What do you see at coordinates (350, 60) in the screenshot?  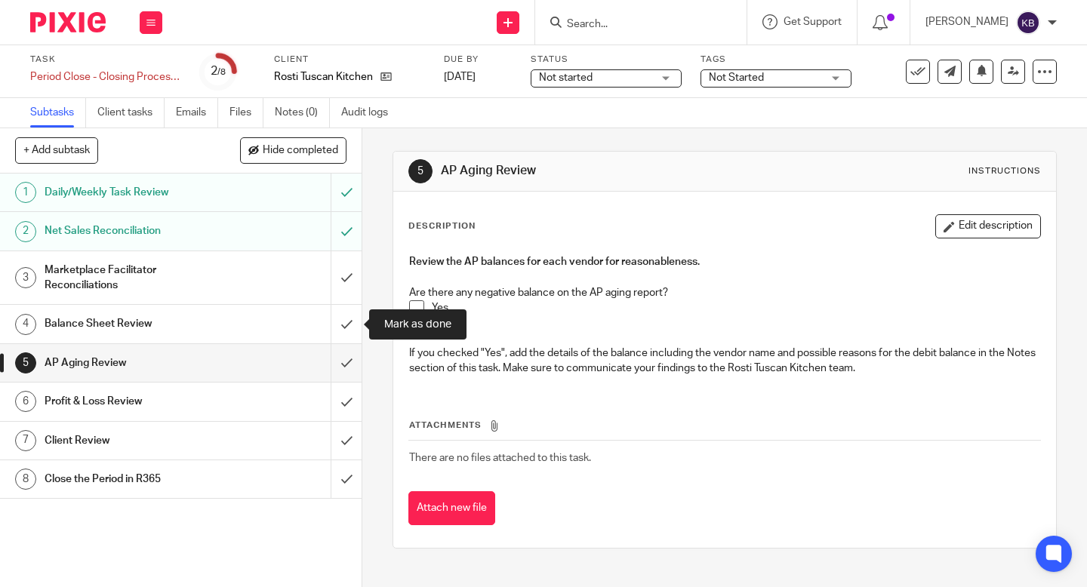 I see `label: Client` at bounding box center [350, 60].